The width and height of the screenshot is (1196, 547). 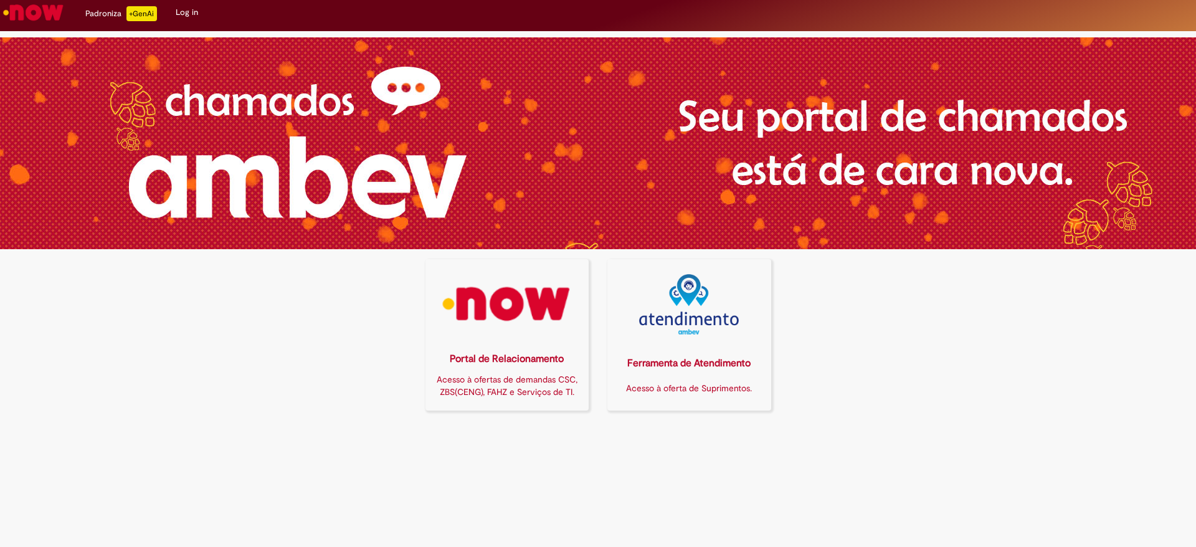 What do you see at coordinates (507, 386) in the screenshot?
I see `div: Acesso à ofertas de demandas CSC, ZBS(CENG), FAHZ e Serviços de TI.` at bounding box center [507, 386].